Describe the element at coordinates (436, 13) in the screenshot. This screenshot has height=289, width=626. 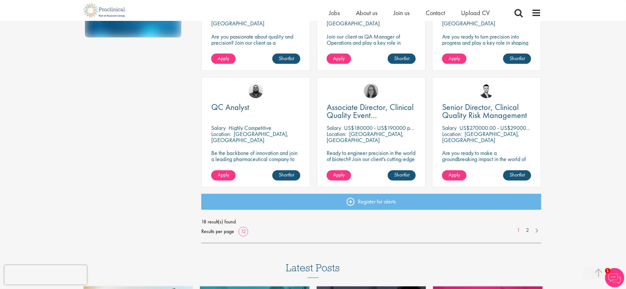
I see `span: Contact` at that location.